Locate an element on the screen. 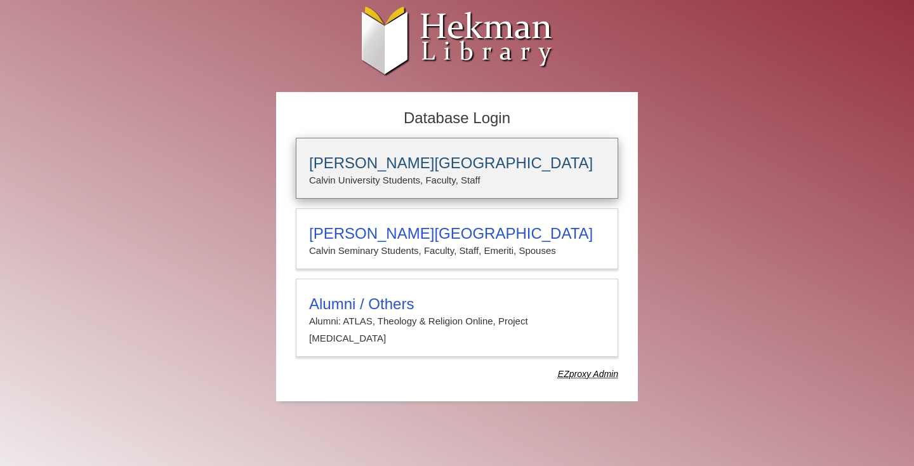 The width and height of the screenshot is (914, 466). h3: Alumni / Others is located at coordinates (457, 304).